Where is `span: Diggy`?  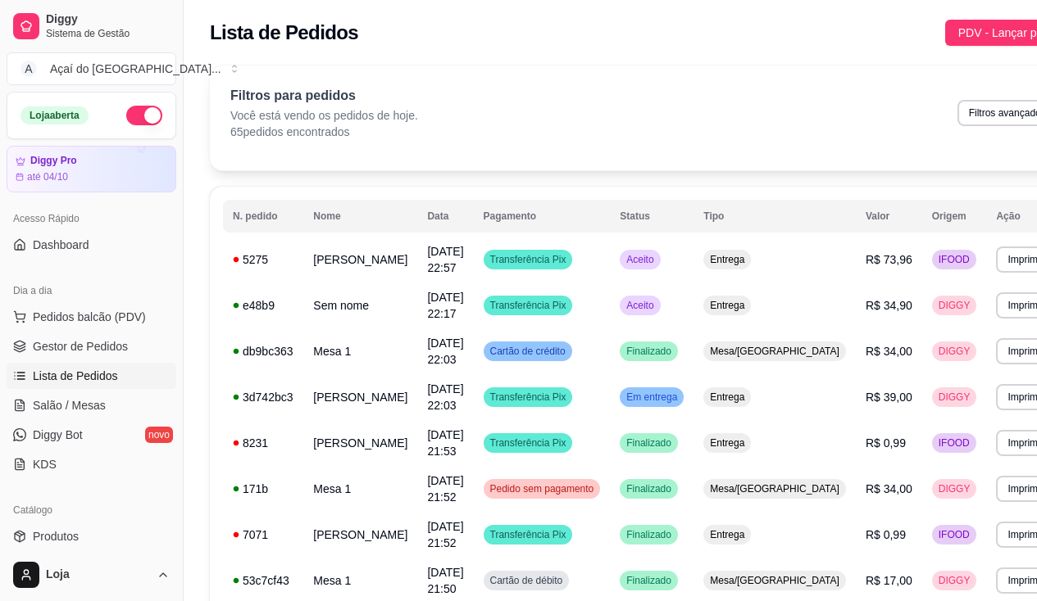 span: Diggy is located at coordinates (107, 20).